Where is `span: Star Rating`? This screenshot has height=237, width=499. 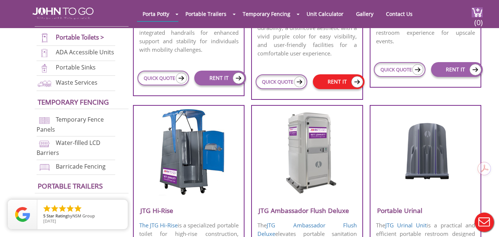
span: Star Rating is located at coordinates (57, 215).